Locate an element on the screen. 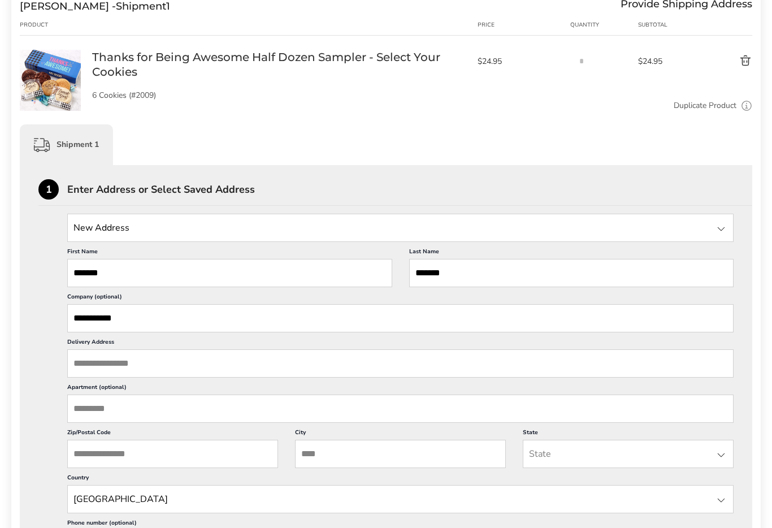 This screenshot has width=772, height=528. div: Quantity is located at coordinates (604, 25).